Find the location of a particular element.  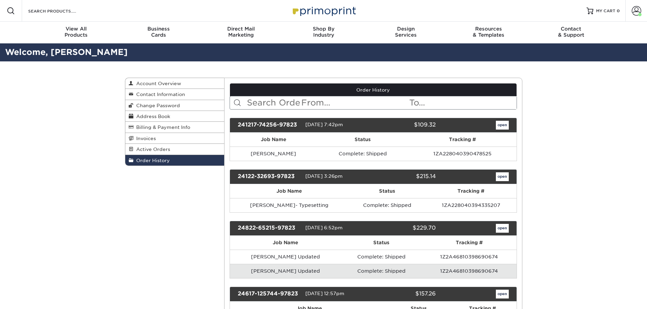

input: From... is located at coordinates (355, 103).